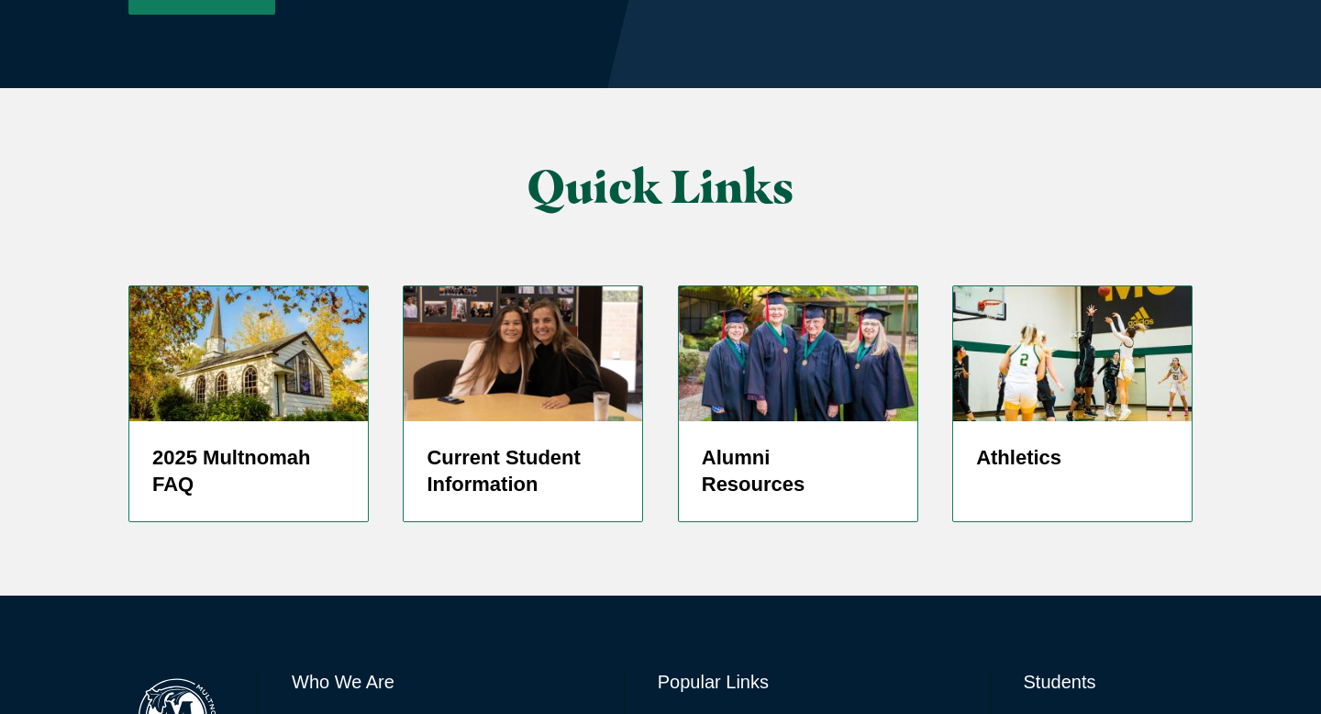  I want to click on h6: Students, so click(1108, 682).